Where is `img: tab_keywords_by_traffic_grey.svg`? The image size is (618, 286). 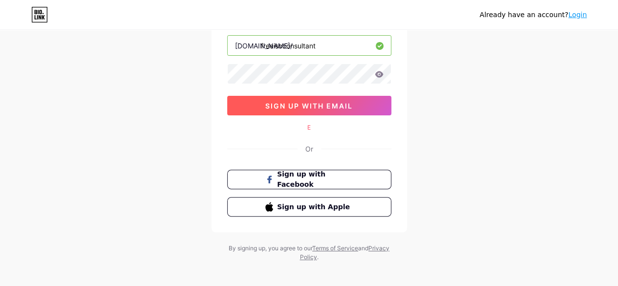 img: tab_keywords_by_traffic_grey.svg is located at coordinates (101, 61).